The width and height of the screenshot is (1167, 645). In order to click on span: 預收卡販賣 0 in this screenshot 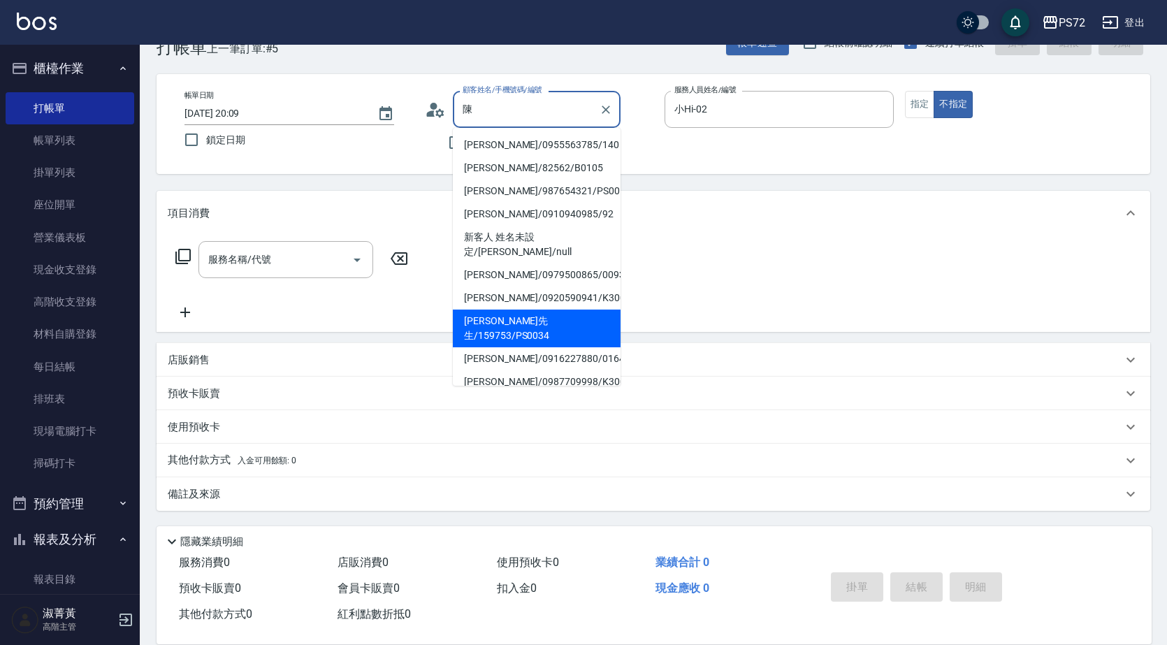, I will do `click(210, 588)`.